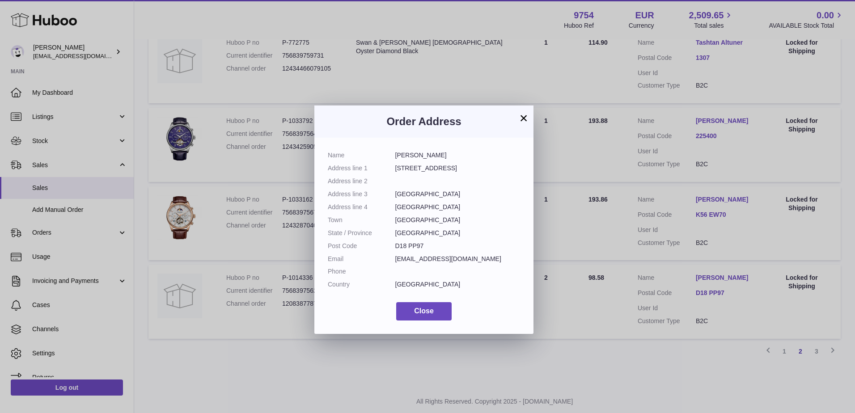 The width and height of the screenshot is (855, 413). Describe the element at coordinates (361, 220) in the screenshot. I see `dt: Town` at that location.